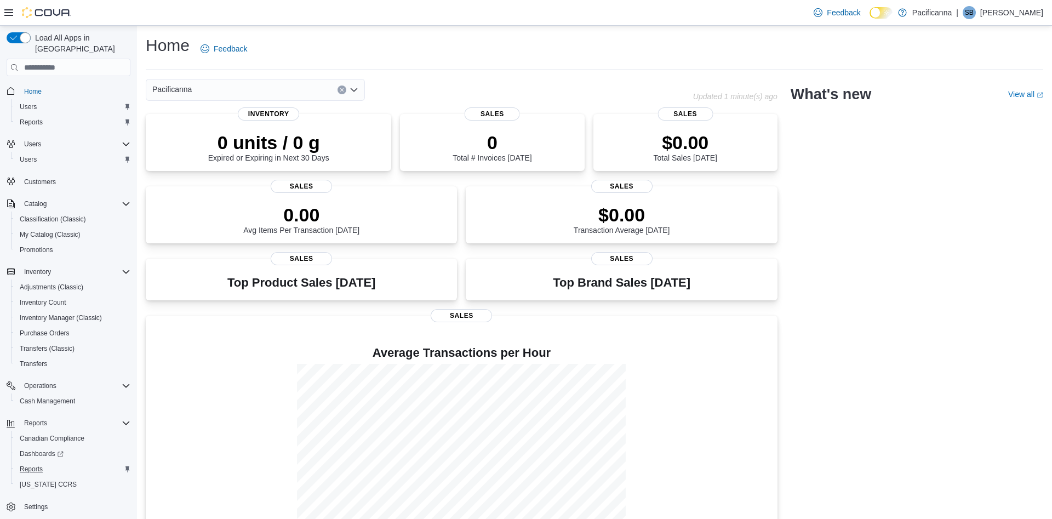 This screenshot has height=519, width=1052. What do you see at coordinates (969, 13) in the screenshot?
I see `div: Sandra Boyd` at bounding box center [969, 13].